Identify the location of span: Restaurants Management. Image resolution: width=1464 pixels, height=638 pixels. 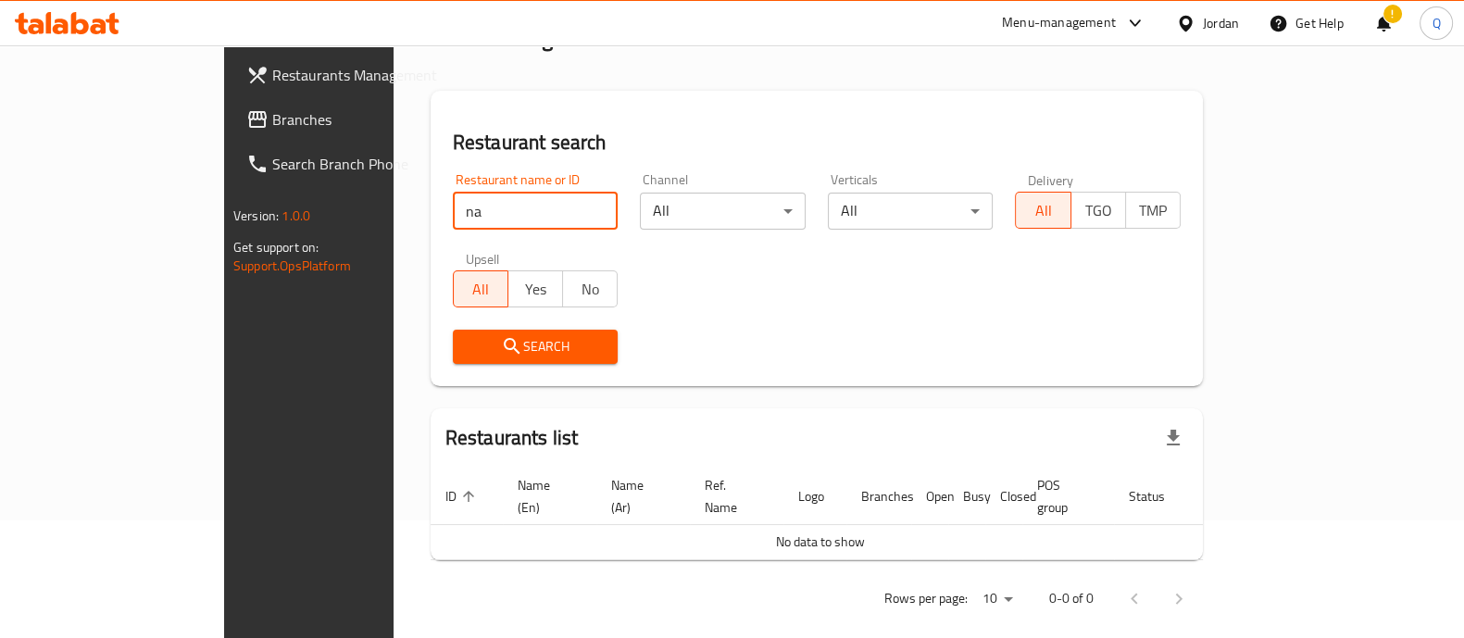
(363, 75).